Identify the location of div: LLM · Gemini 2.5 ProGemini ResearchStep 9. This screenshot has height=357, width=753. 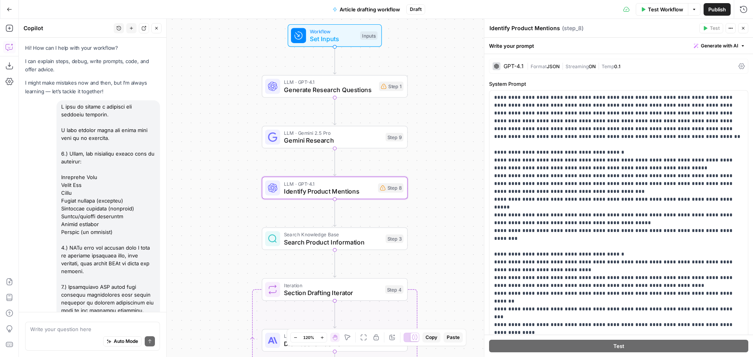
(335, 137).